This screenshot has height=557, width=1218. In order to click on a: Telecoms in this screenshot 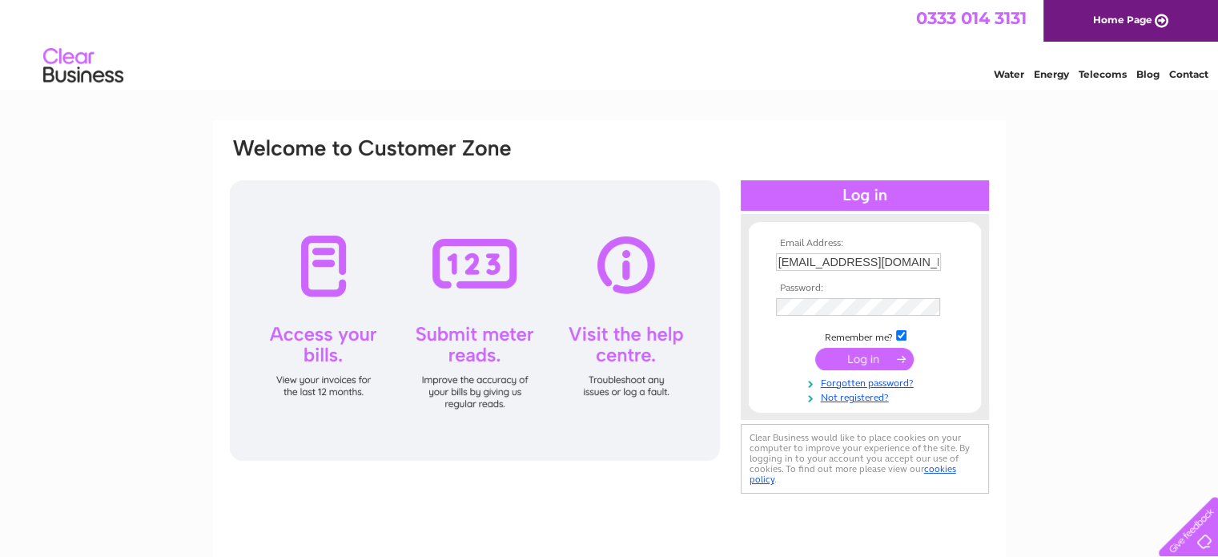, I will do `click(1103, 74)`.